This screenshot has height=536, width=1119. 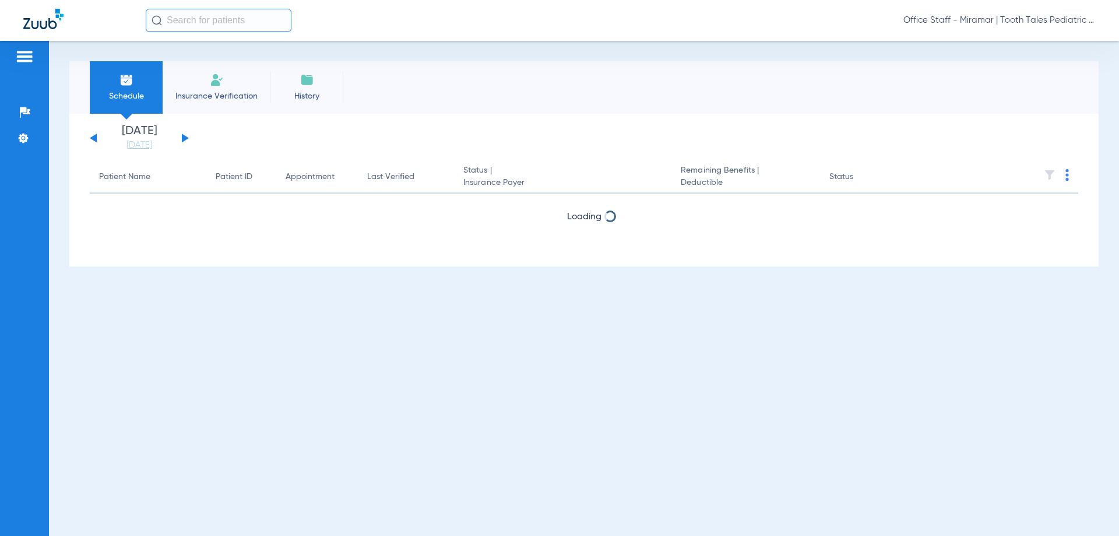 I want to click on img: filter.svg, so click(x=1050, y=175).